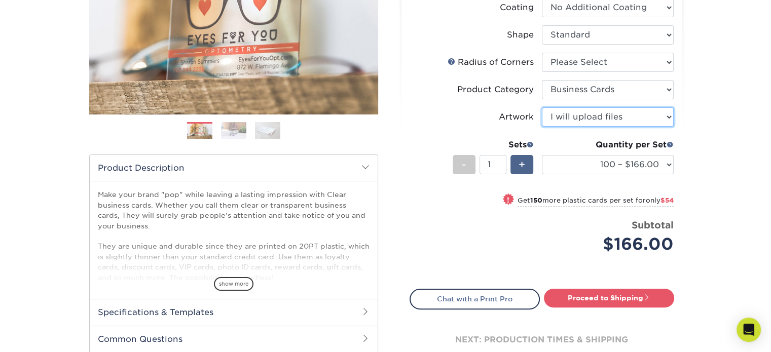  Describe the element at coordinates (474, 299) in the screenshot. I see `a: Chat with a Print Pro` at that location.